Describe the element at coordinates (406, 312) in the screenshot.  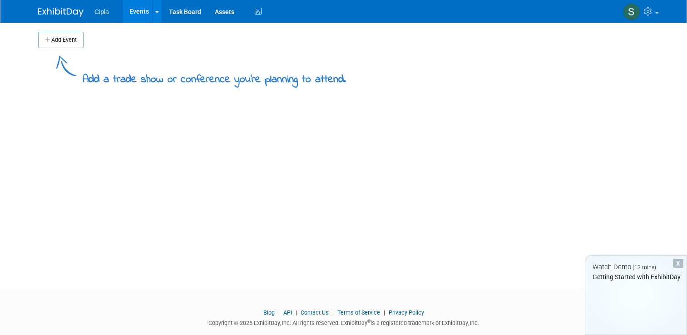
I see `a: Privacy Policy` at that location.